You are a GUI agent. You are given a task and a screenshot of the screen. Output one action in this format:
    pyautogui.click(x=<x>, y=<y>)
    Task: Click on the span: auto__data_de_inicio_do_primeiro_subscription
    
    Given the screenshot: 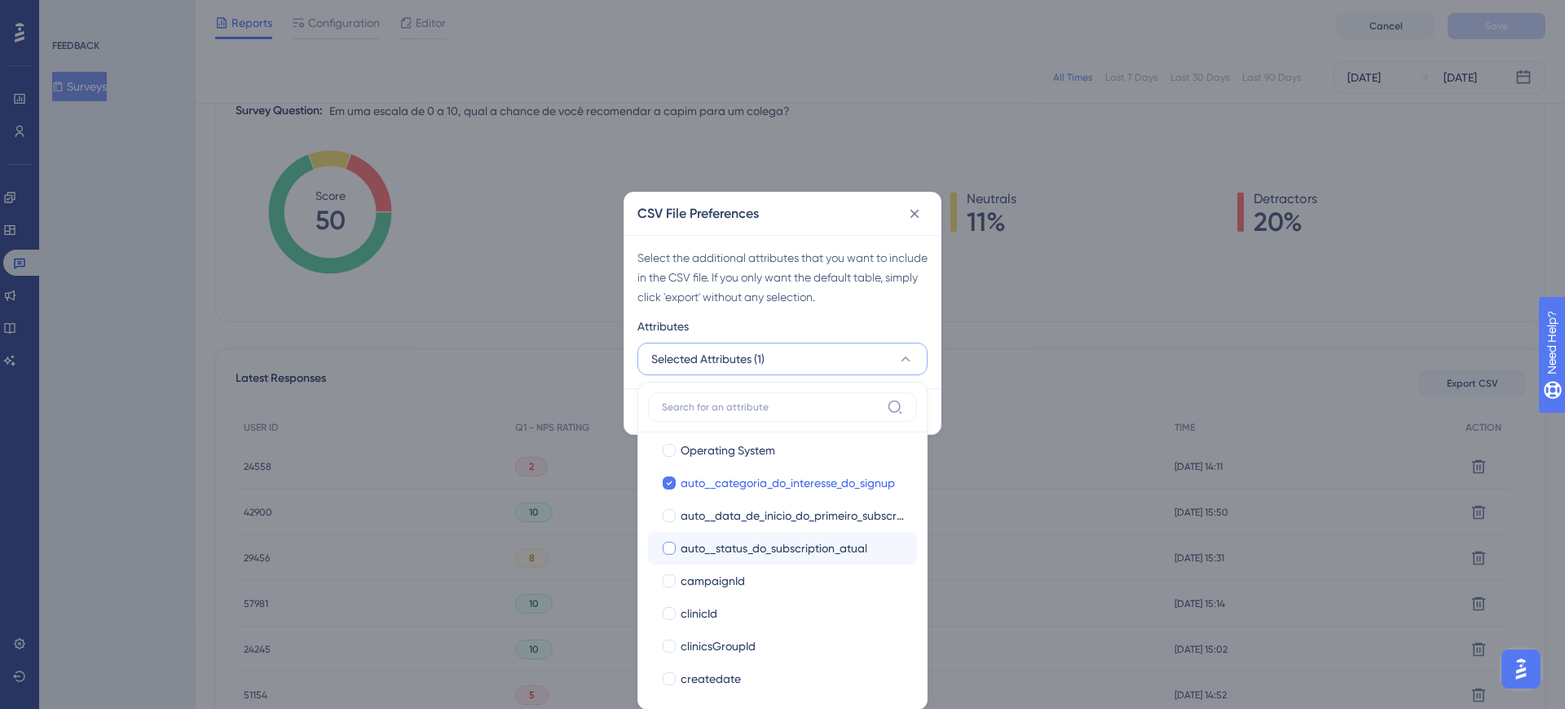 What is the action you would take?
    pyautogui.click(x=793, y=515)
    